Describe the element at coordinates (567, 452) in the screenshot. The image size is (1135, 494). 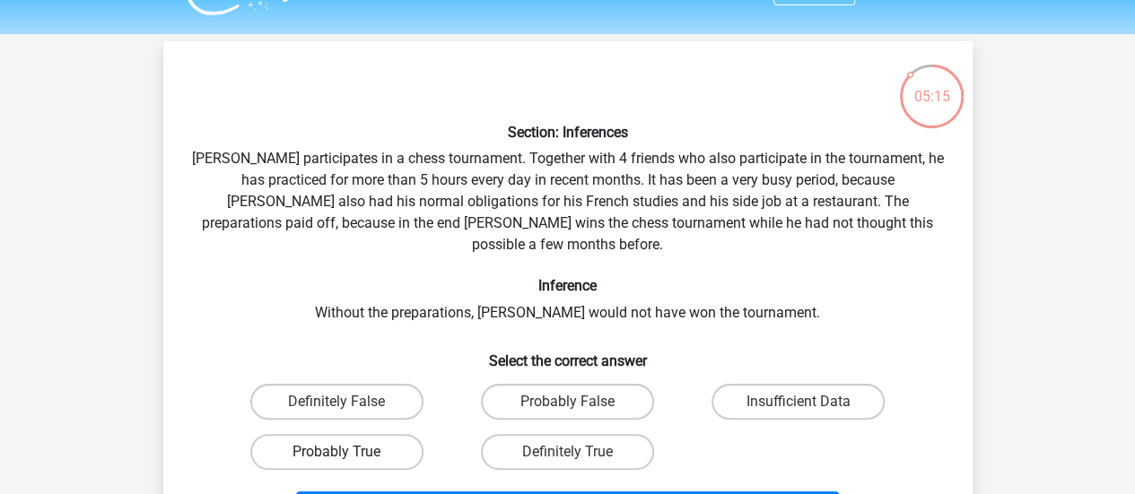
I see `label: Definitely True` at that location.